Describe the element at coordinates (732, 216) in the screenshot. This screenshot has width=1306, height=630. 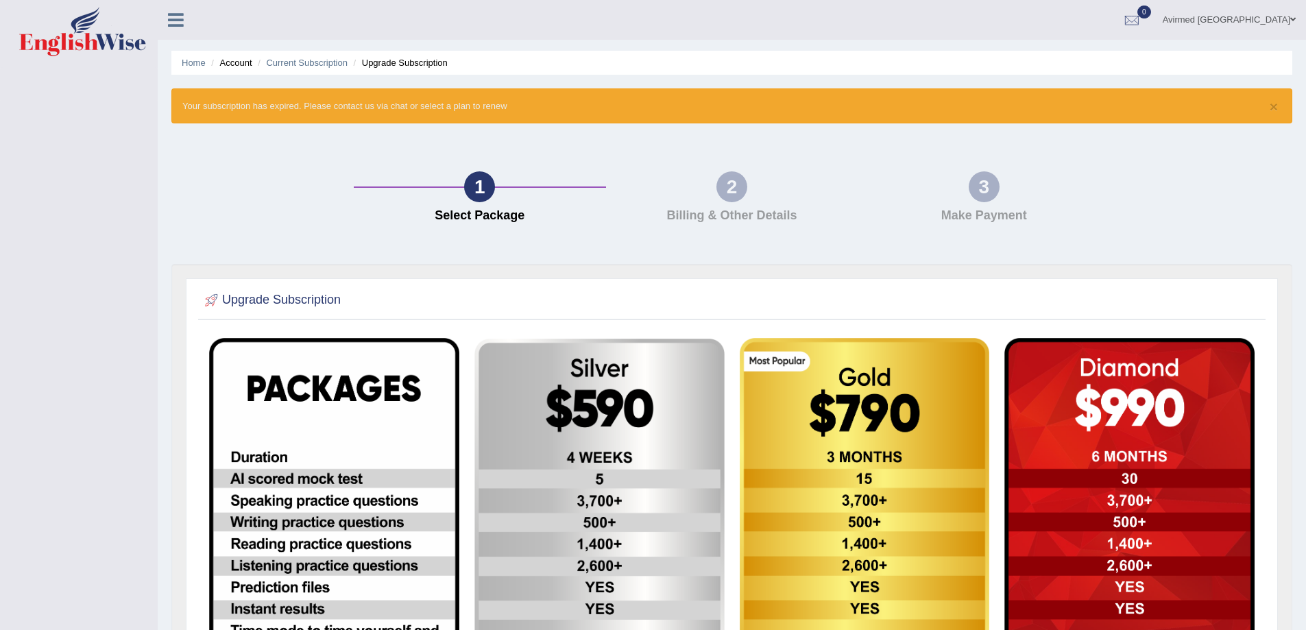
I see `h4: Billing & Other Details` at that location.